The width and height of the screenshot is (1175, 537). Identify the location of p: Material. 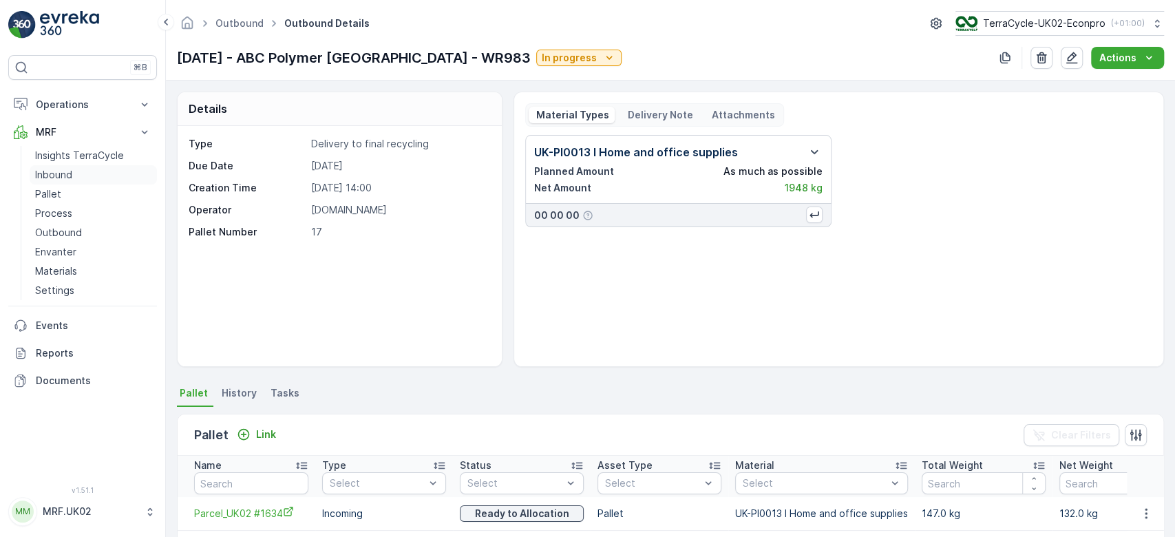
(755, 465).